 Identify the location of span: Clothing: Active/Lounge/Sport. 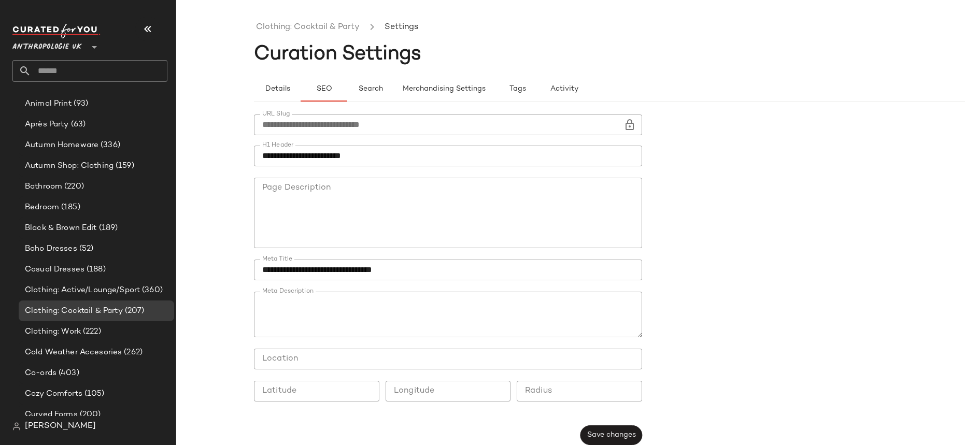
(82, 290).